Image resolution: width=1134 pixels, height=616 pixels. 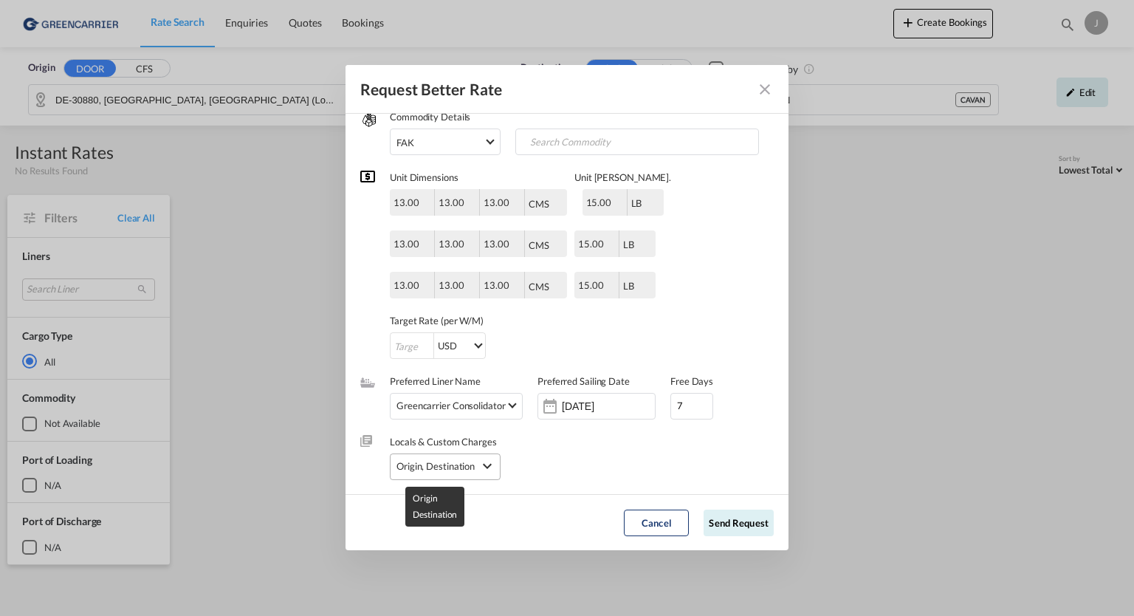 What do you see at coordinates (452, 405) in the screenshot?
I see `div: Greencarrier Consolidators` at bounding box center [452, 405].